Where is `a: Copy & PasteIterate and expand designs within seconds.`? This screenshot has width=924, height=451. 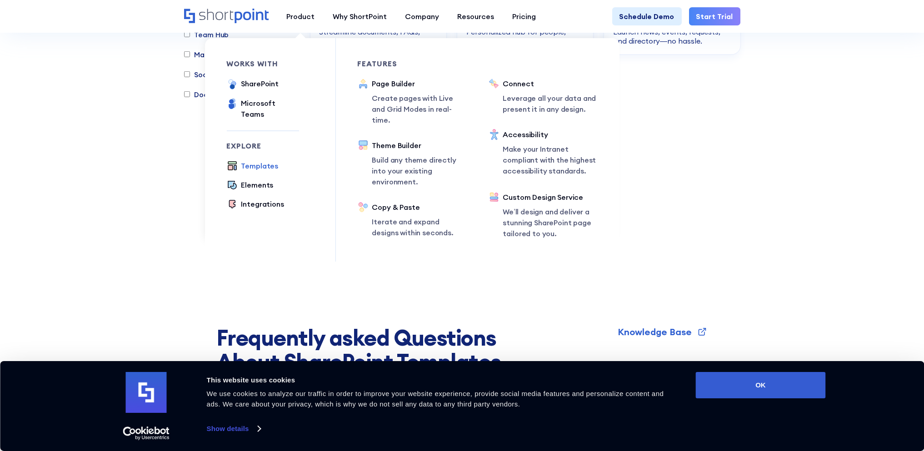
a: Copy & PasteIterate and expand designs within seconds. is located at coordinates (412, 220).